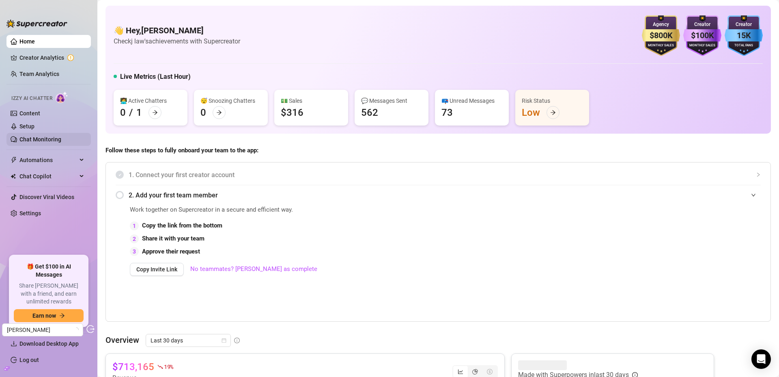 Image resolution: width=779 pixels, height=377 pixels. Describe the element at coordinates (39, 74) in the screenshot. I see `a: Team Analytics` at that location.